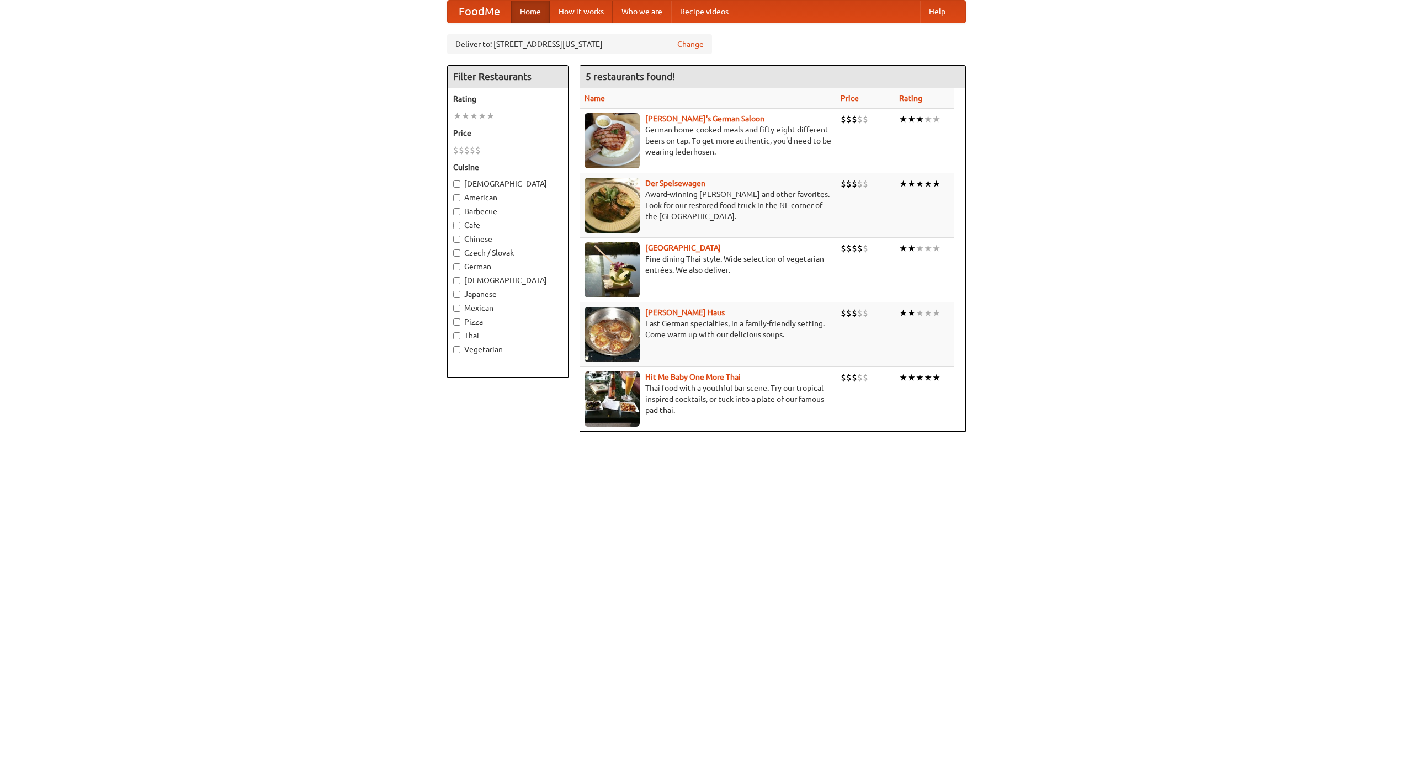  I want to click on label: German, so click(508, 267).